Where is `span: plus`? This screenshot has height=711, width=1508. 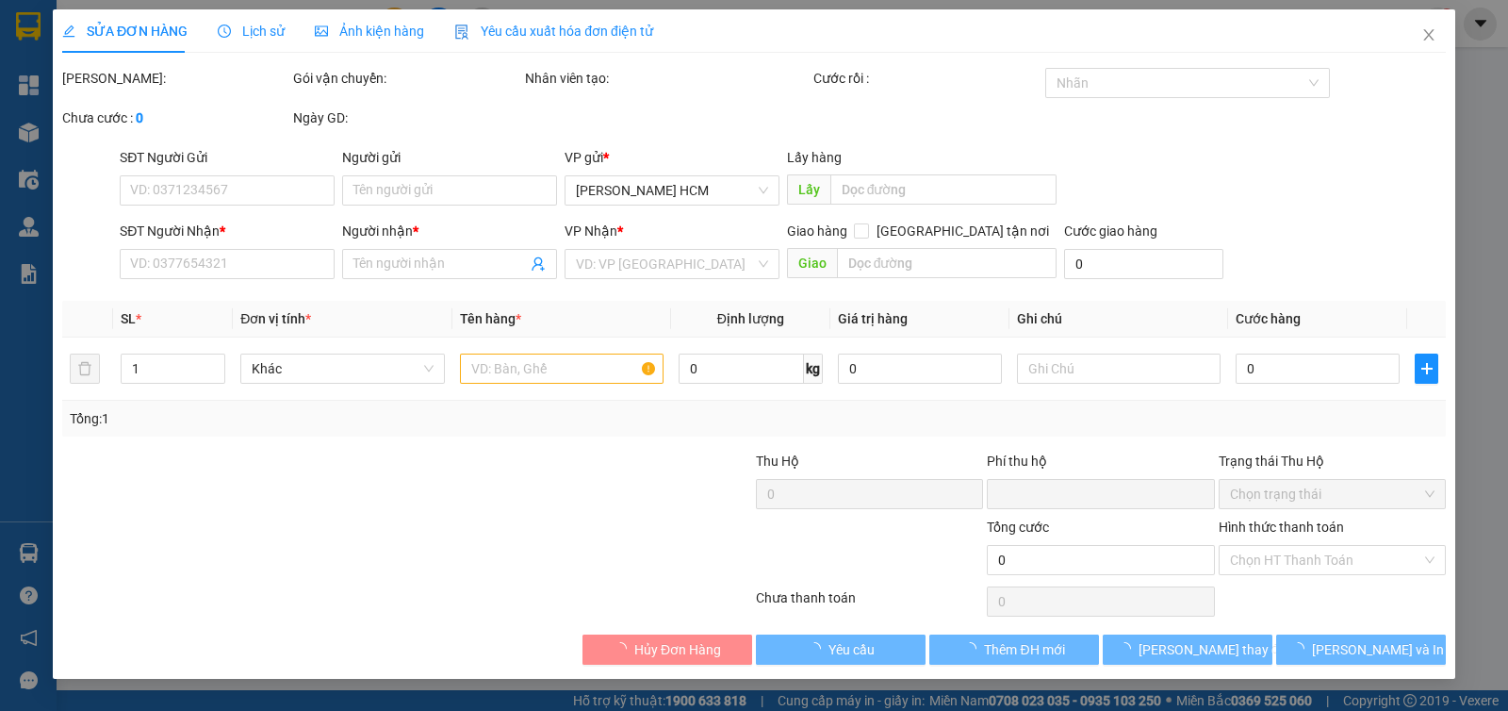 span: plus is located at coordinates (1426, 368).